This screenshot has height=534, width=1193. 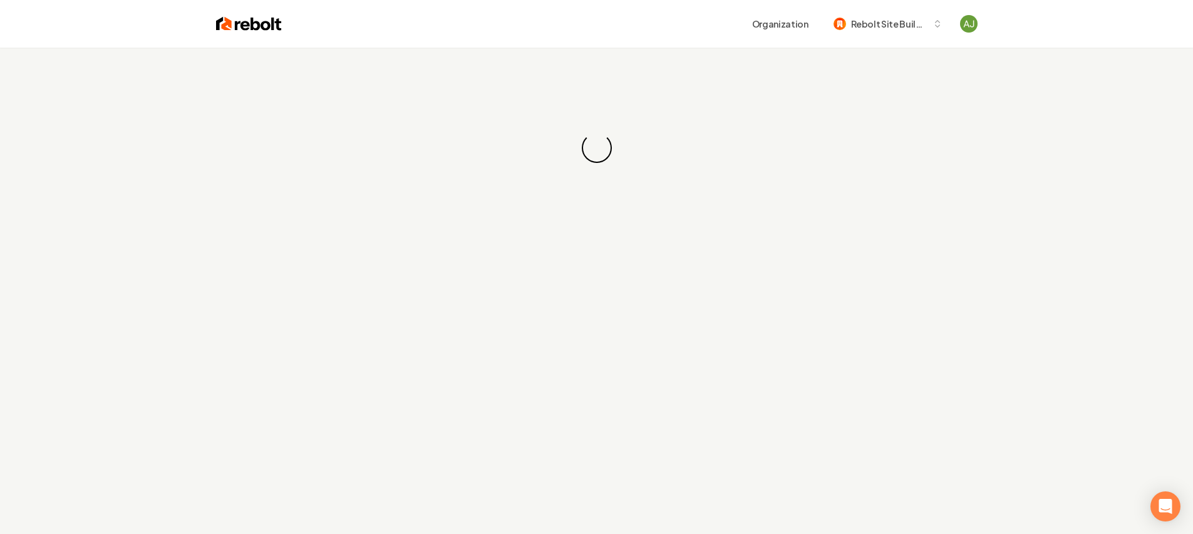 What do you see at coordinates (969, 24) in the screenshot?
I see `button: Open user button` at bounding box center [969, 24].